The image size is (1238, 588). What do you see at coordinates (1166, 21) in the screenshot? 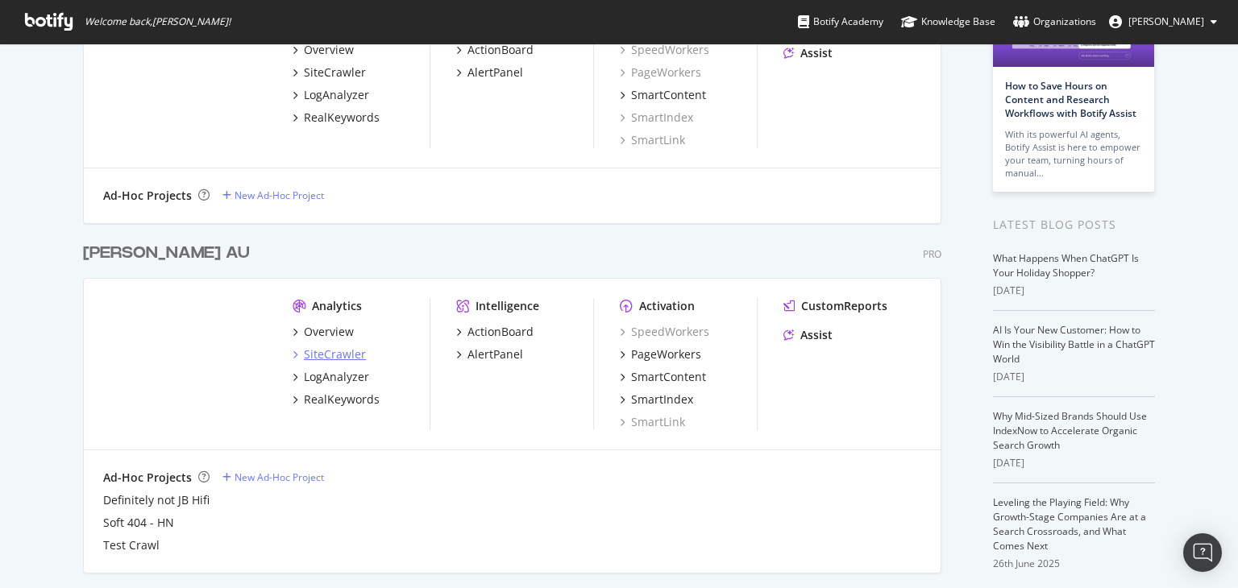
I see `span: Venus Martel` at bounding box center [1166, 21].